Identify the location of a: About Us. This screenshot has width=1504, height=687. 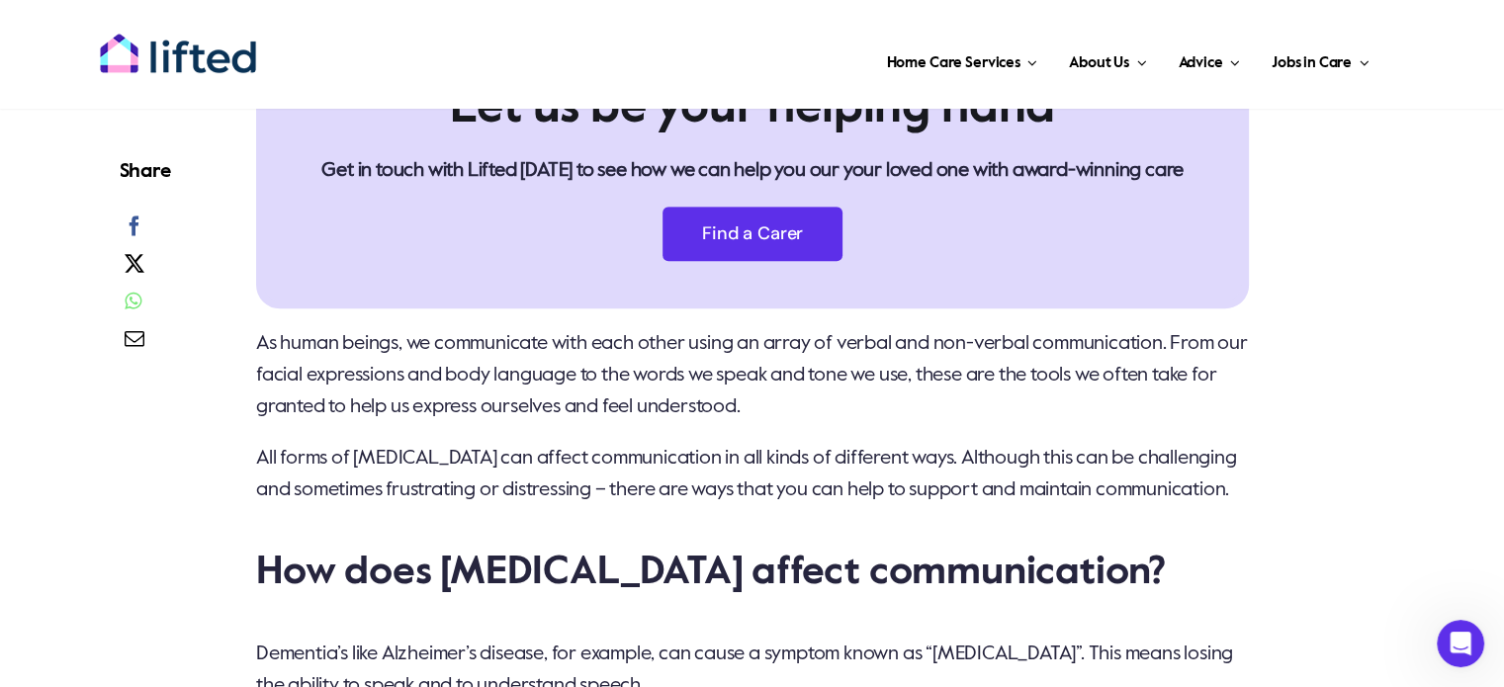
(1107, 59).